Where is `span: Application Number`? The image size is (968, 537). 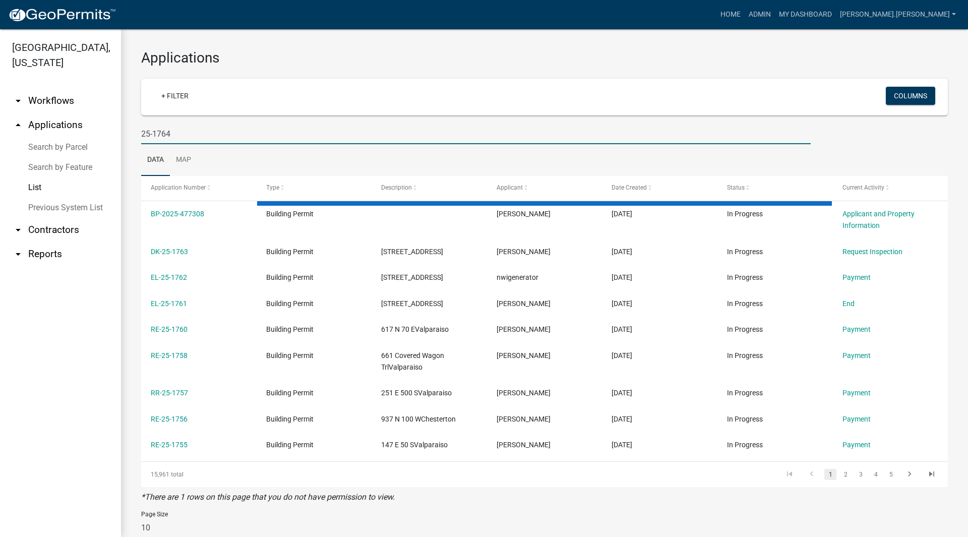
span: Application Number is located at coordinates (178, 188).